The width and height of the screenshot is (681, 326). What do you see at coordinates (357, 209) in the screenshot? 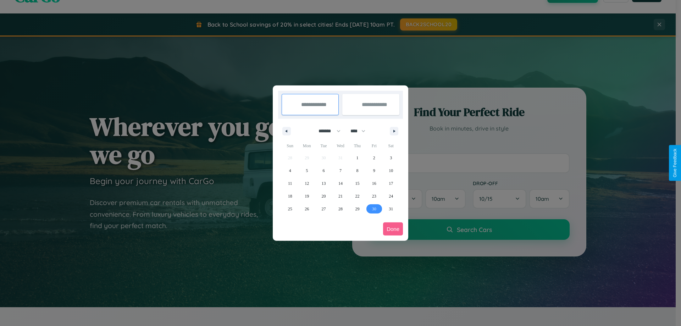
I see `span: 29` at bounding box center [357, 209].